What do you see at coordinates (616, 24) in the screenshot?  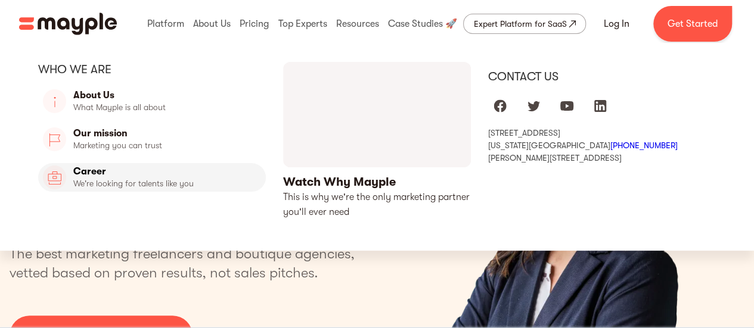 I see `a: Log In` at bounding box center [616, 24].